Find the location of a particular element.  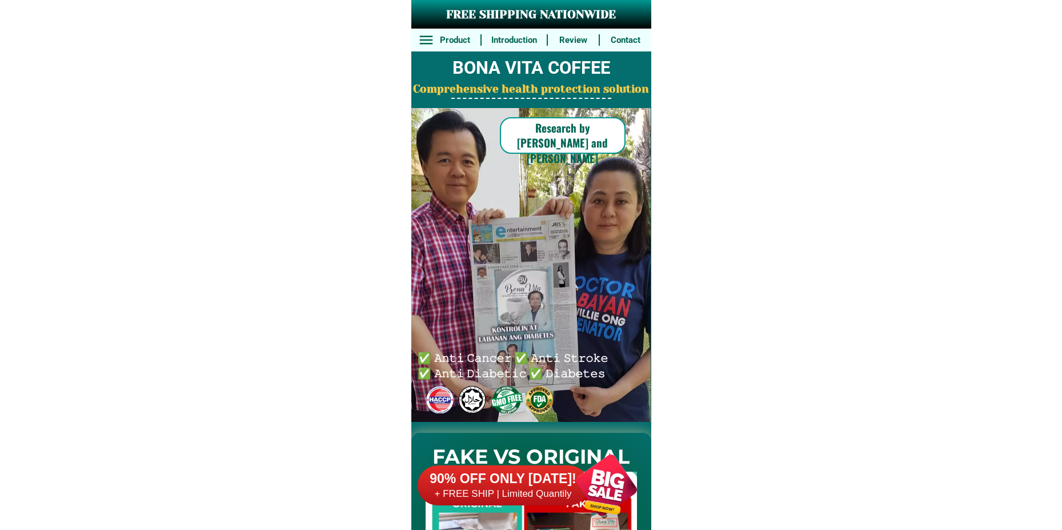

h6: ✅ 𝙰𝚗𝚝𝚒 𝙲𝚊𝚗𝚌𝚎𝚛 ✅ 𝙰𝚗𝚝𝚒 𝚂𝚝𝚛𝚘𝚔𝚎 ✅ 𝙰𝚗𝚝𝚒 𝙳𝚒𝚊𝚋𝚎𝚝𝚒𝚌 ✅ 𝙳𝚒𝚊𝚋𝚎𝚝𝚎𝚜 is located at coordinates (515, 364).